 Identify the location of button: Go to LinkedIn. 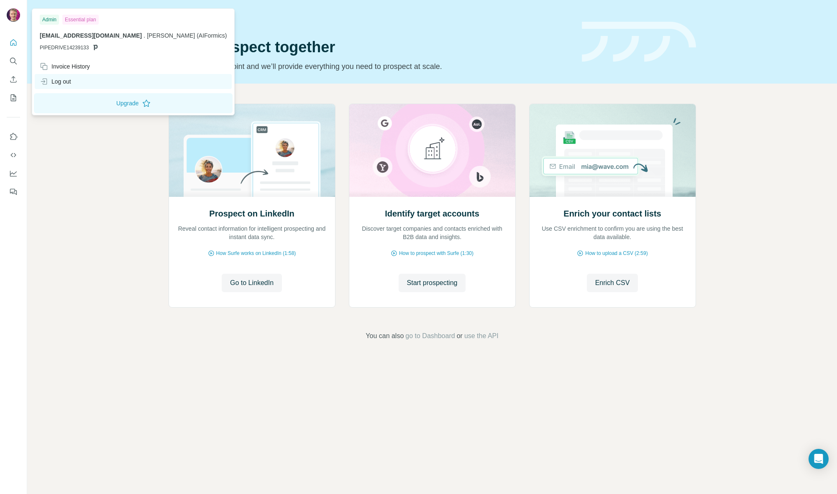
(252, 283).